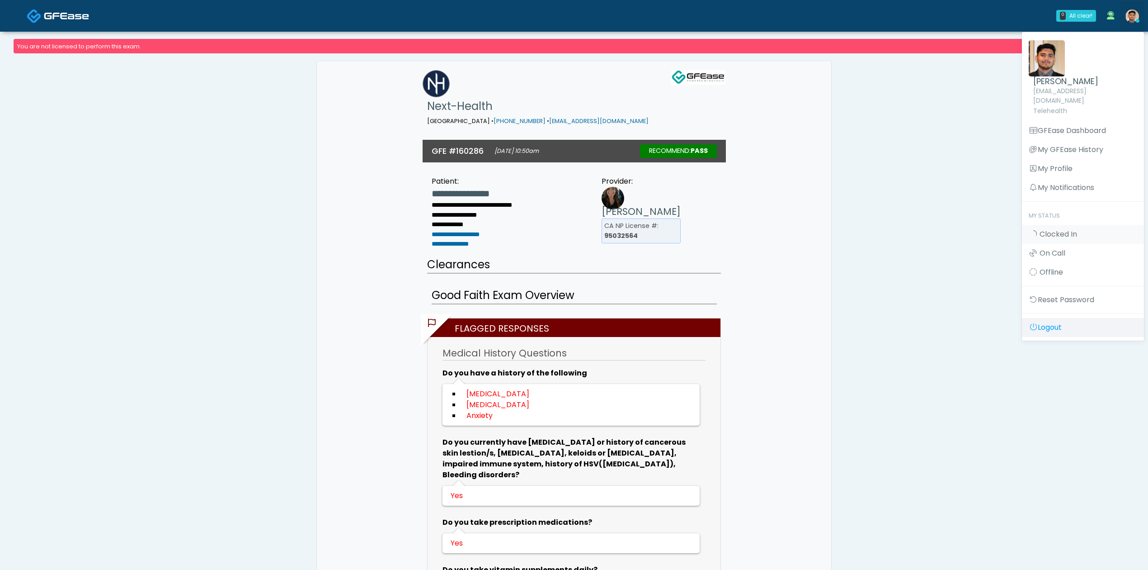 This screenshot has width=1148, height=570. What do you see at coordinates (517, 522) in the screenshot?
I see `b: Do you take prescription medications?` at bounding box center [517, 522].